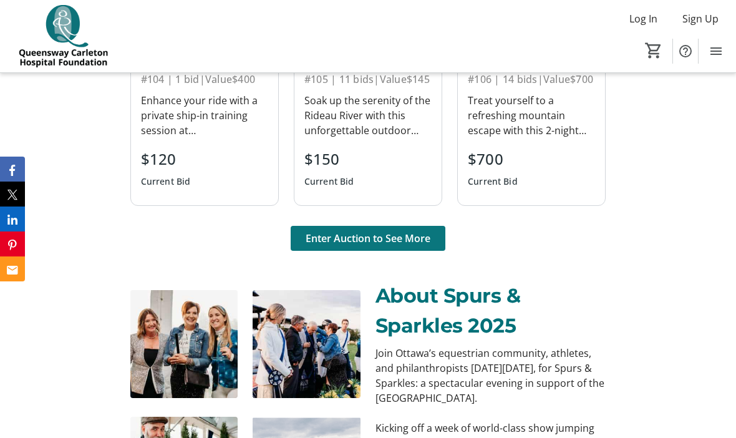  I want to click on div: #104 | 1 bid | Value $400, so click(205, 79).